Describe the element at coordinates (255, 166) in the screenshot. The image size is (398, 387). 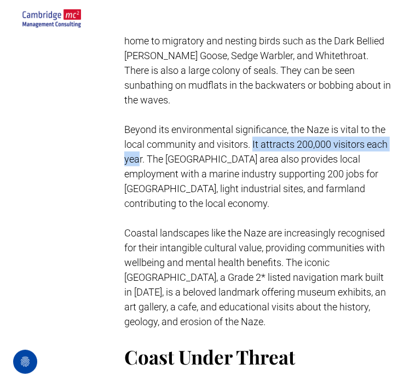
I see `span: Beyond its environmental significance, the Naze is vital to the local community and visitors. It ...` at that location.